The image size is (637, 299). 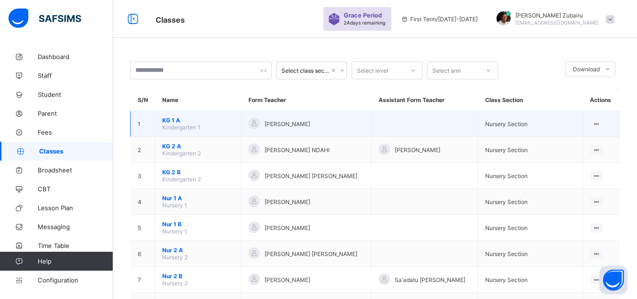 I want to click on button: Open asap, so click(x=614, y=280).